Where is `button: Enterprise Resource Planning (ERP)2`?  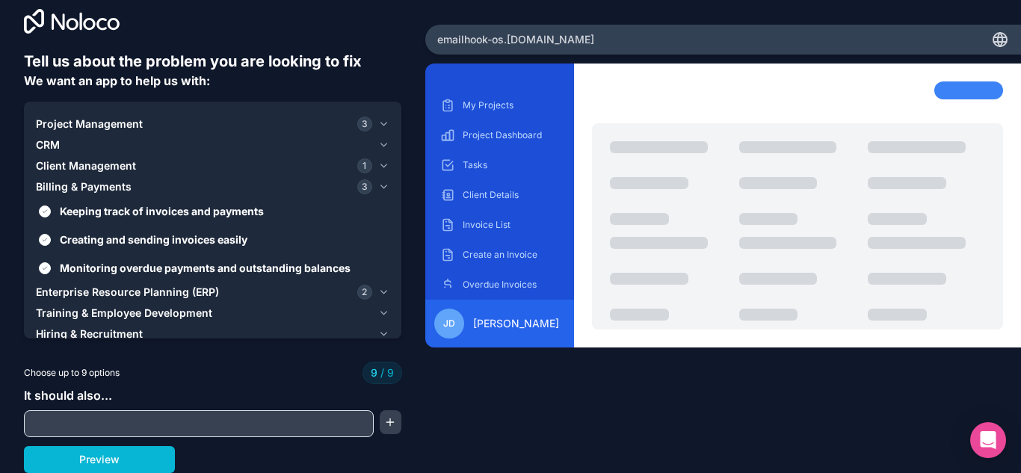
button: Enterprise Resource Planning (ERP)2 is located at coordinates (212, 292).